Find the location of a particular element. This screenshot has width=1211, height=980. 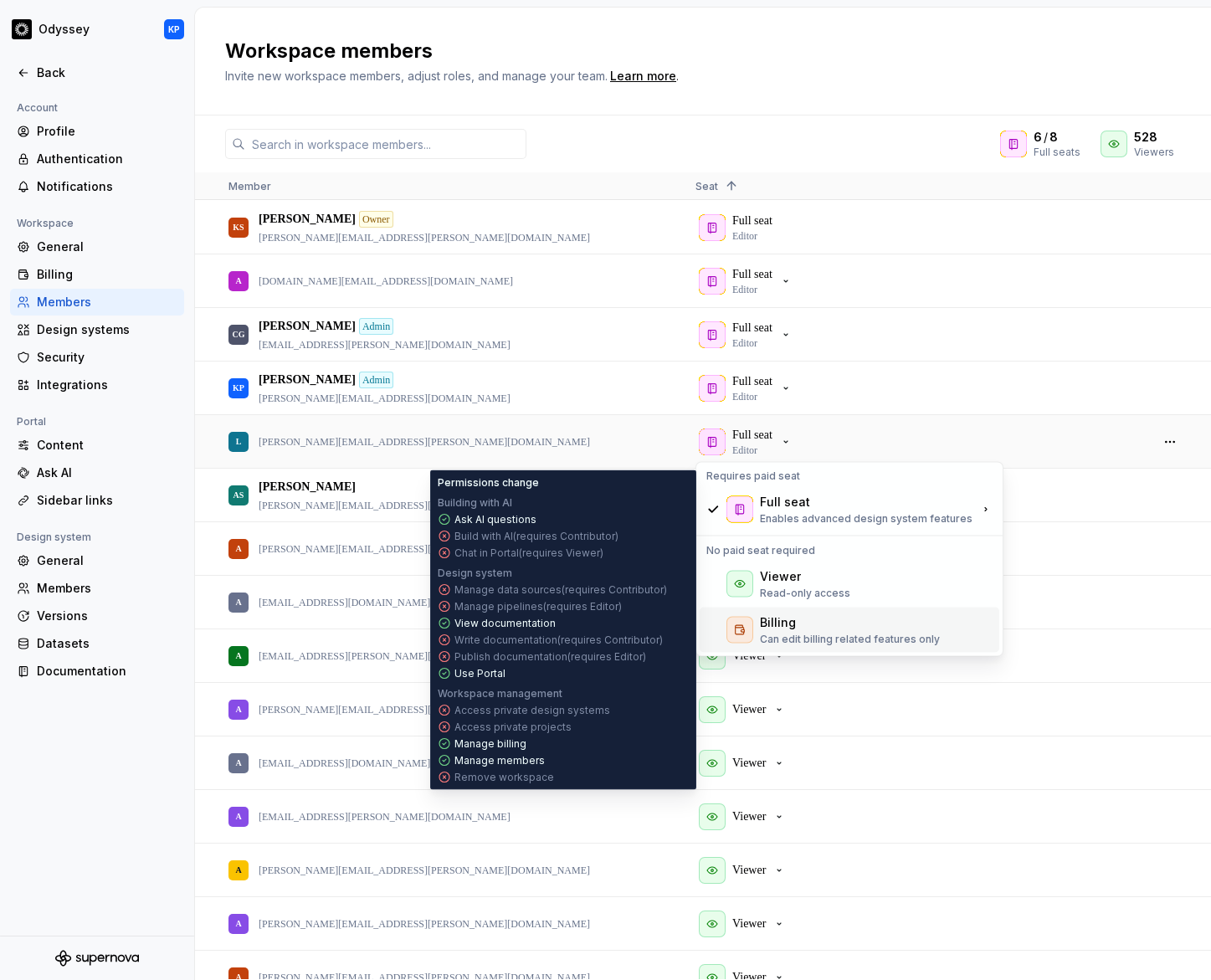

p: Publish documentation is located at coordinates (550, 657).